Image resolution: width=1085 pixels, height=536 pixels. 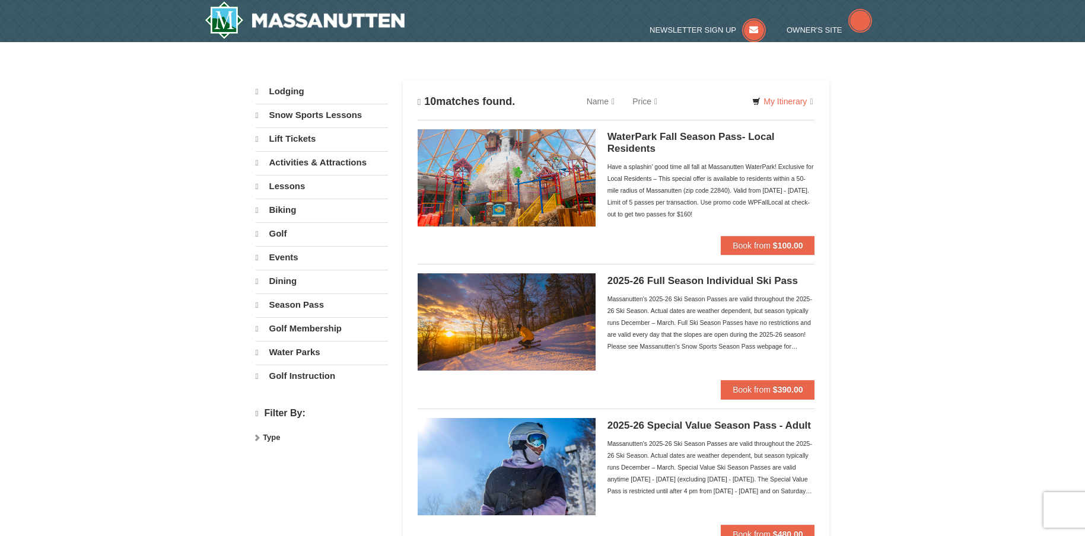 What do you see at coordinates (322, 329) in the screenshot?
I see `a: Golf Membership` at bounding box center [322, 329].